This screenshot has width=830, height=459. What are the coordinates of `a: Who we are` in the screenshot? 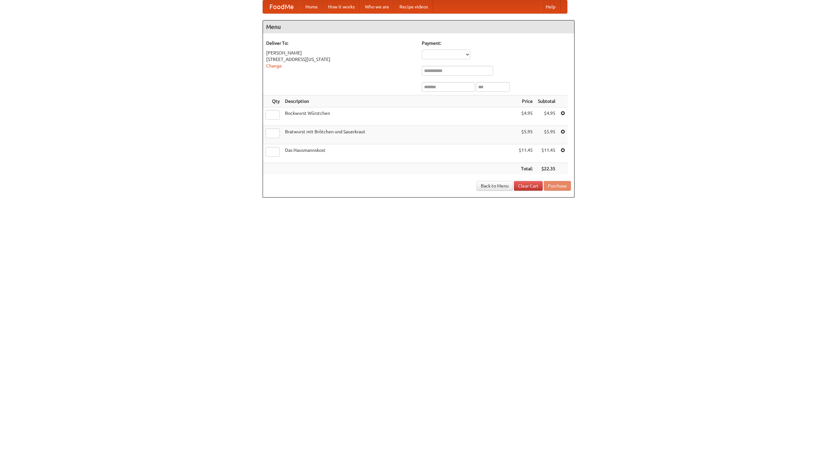 It's located at (377, 7).